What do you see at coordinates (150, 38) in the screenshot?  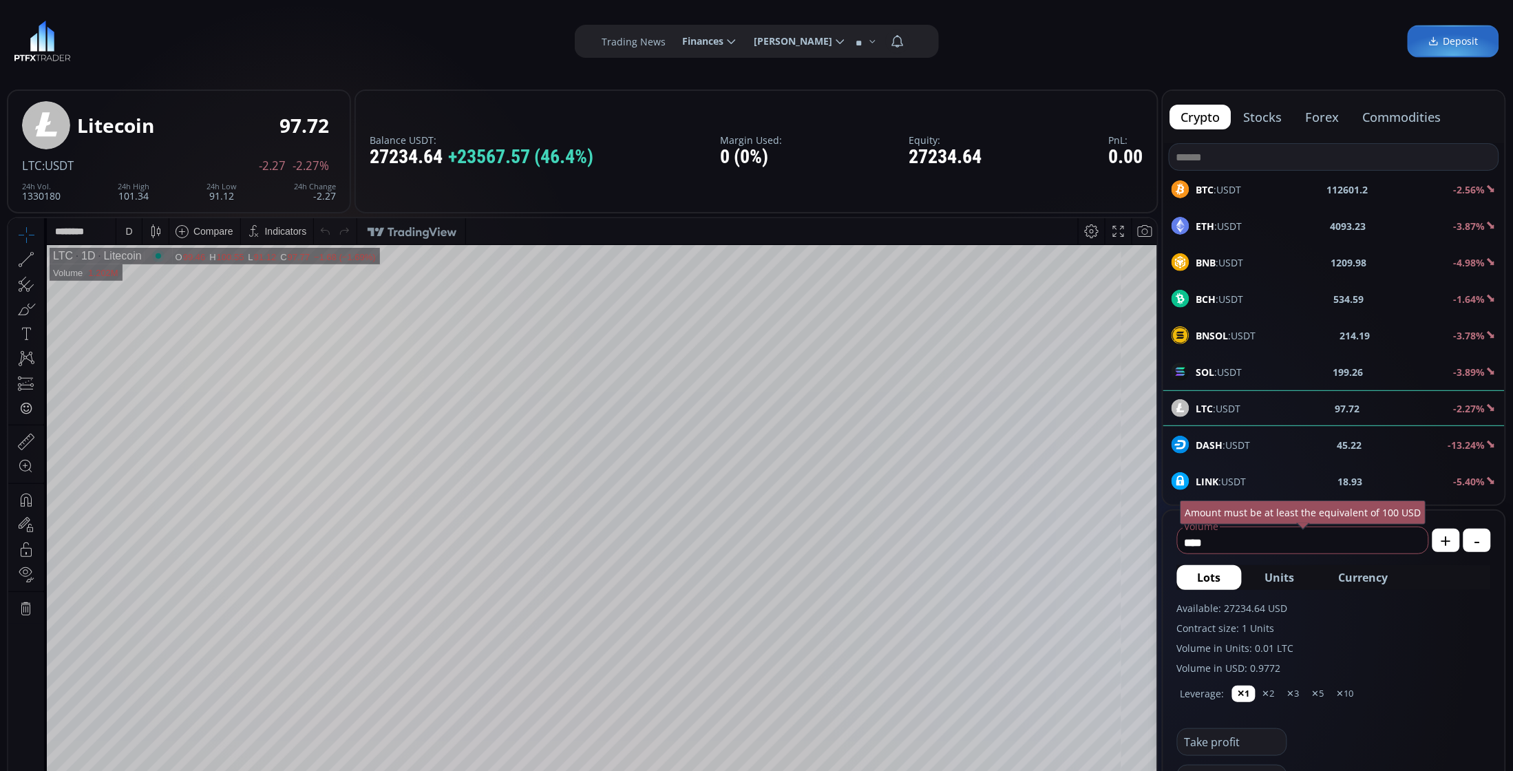 I see `div: Market open` at bounding box center [150, 38].